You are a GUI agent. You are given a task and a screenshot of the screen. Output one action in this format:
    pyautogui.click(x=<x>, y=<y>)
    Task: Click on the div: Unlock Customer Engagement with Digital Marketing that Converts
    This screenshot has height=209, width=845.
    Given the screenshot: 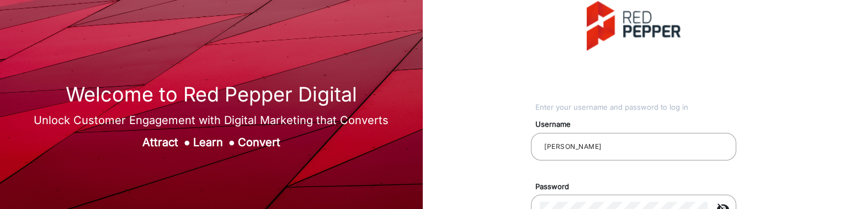 What is the action you would take?
    pyautogui.click(x=211, y=120)
    